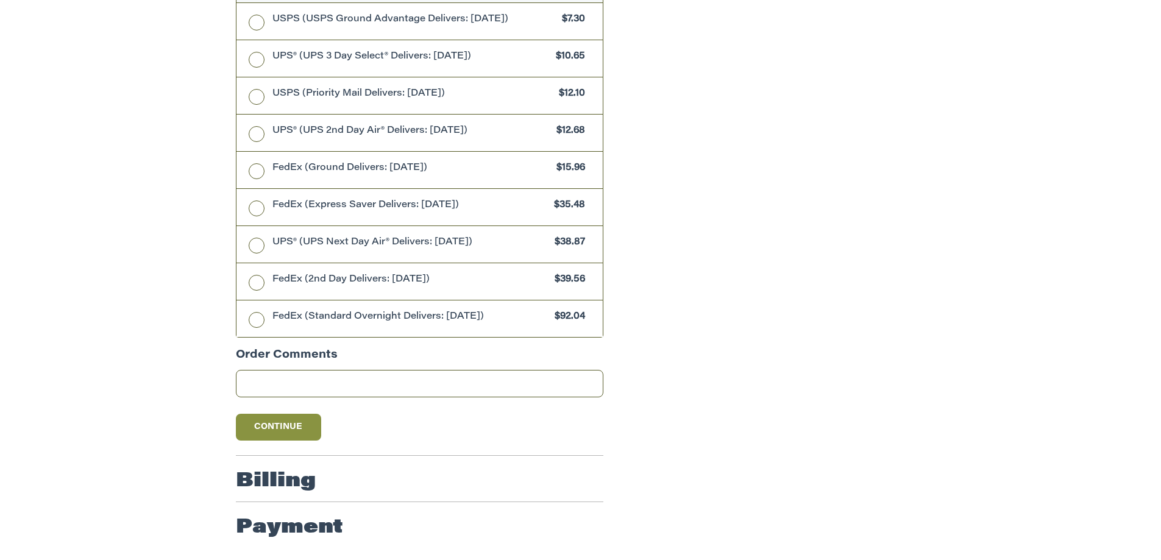 The width and height of the screenshot is (1161, 560). What do you see at coordinates (567, 317) in the screenshot?
I see `span: $92.04` at bounding box center [567, 317].